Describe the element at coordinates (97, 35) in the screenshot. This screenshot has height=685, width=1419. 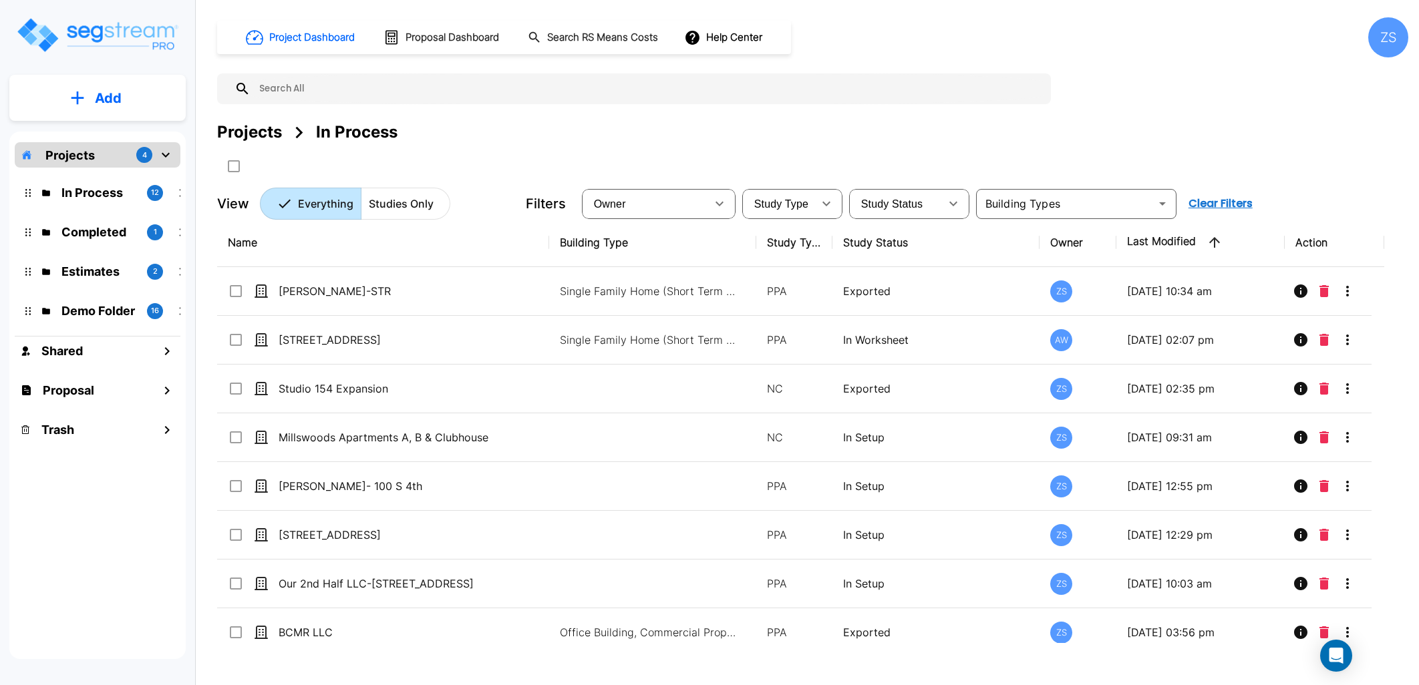
I see `img: Logo` at that location.